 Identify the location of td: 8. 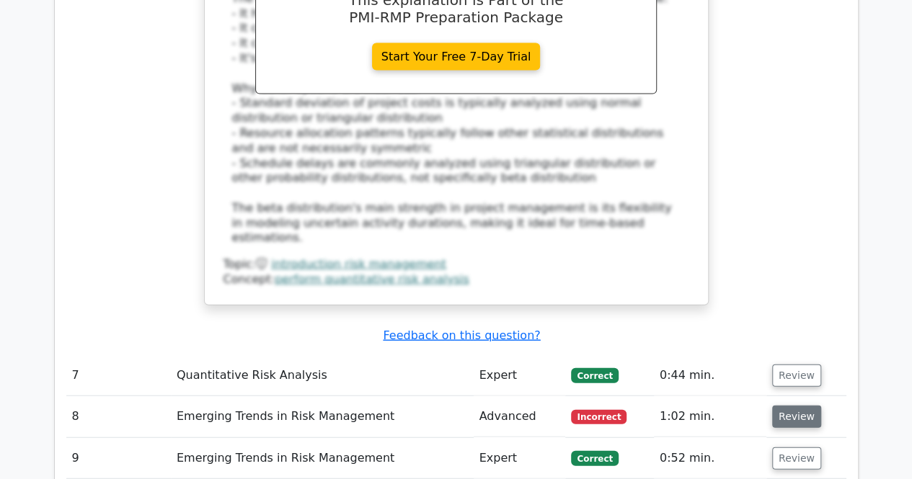
(118, 417).